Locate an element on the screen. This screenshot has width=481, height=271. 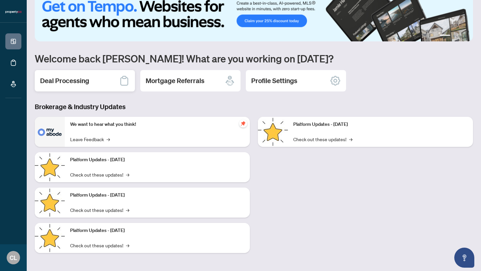
img: We want to hear what you think! is located at coordinates (50, 132).